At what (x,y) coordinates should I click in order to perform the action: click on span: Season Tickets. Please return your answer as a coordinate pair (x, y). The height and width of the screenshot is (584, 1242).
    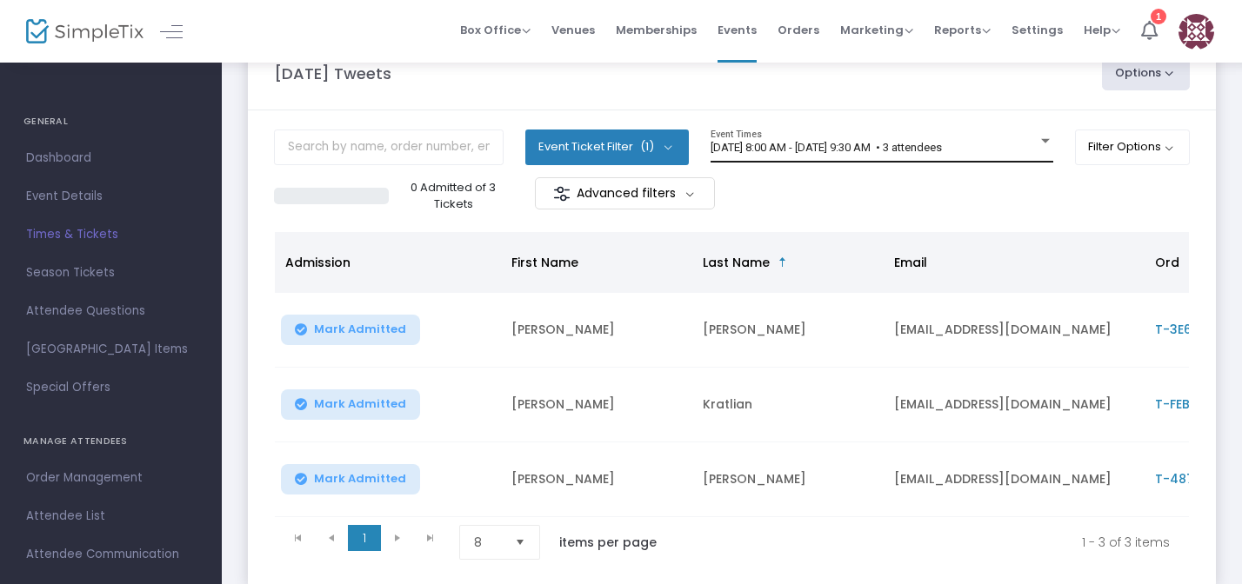
    Looking at the image, I should click on (110, 273).